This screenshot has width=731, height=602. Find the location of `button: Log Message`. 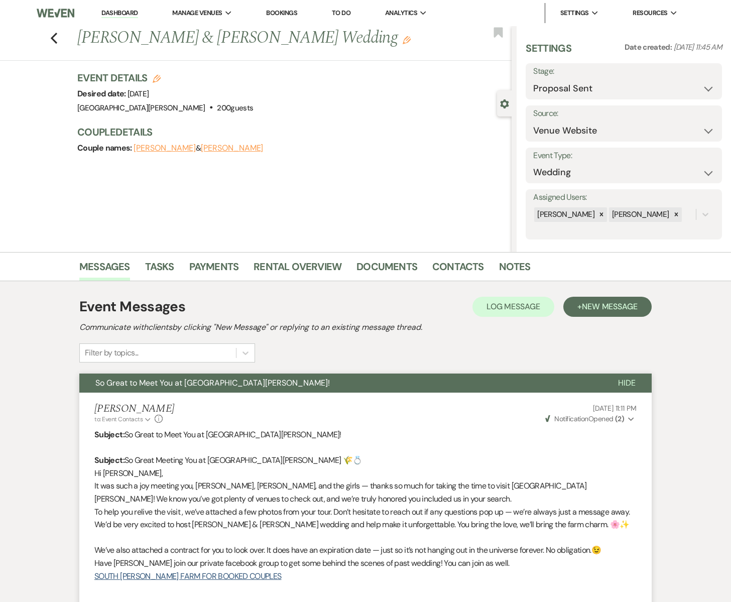

button: Log Message is located at coordinates (513, 307).